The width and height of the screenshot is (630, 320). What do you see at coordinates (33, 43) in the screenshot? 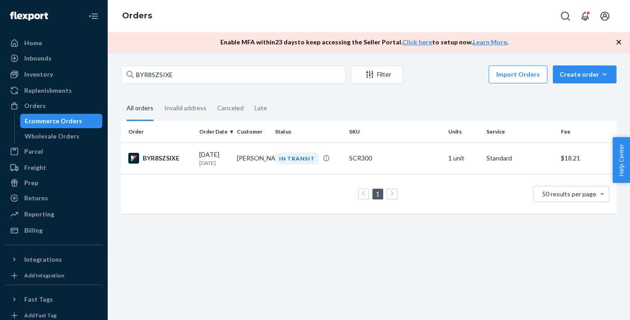
I see `div: Home` at bounding box center [33, 43].